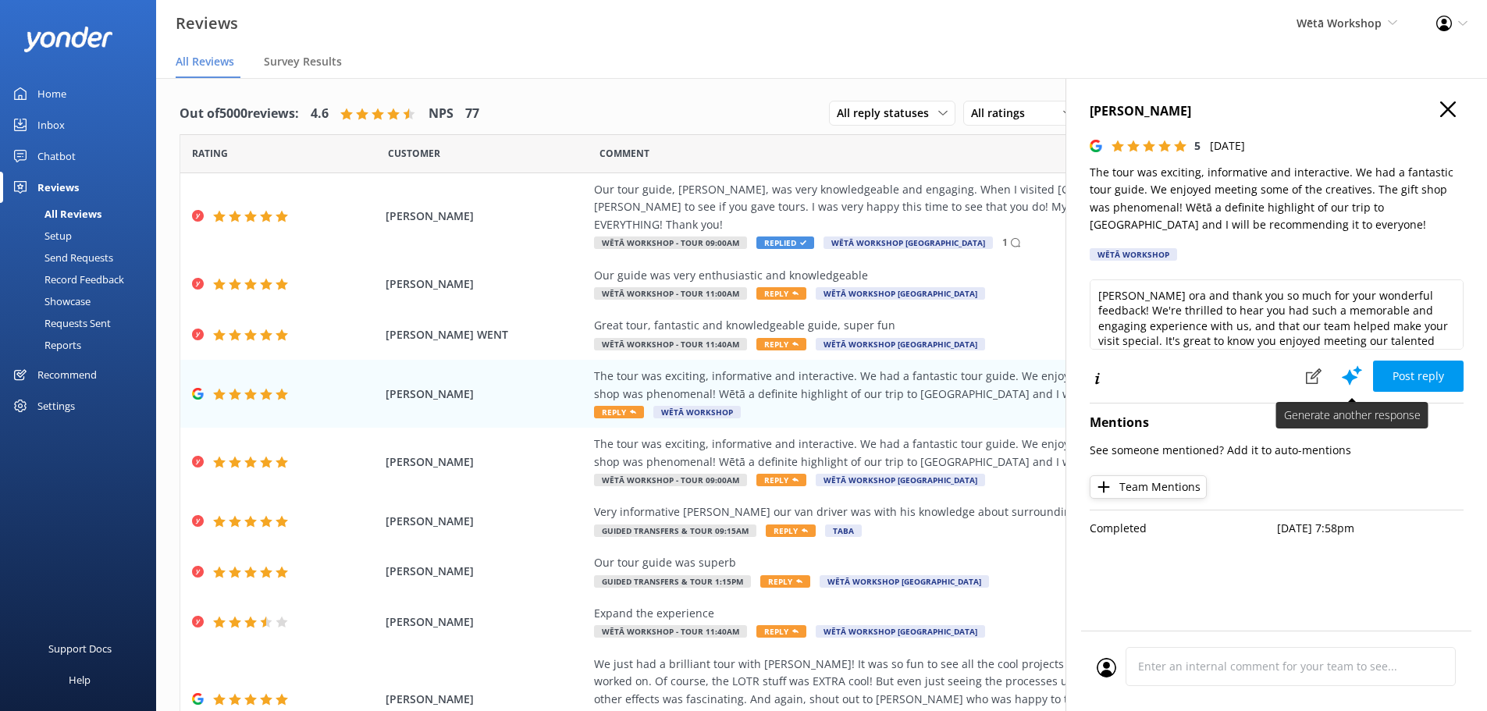 Image resolution: width=1487 pixels, height=711 pixels. Describe the element at coordinates (83, 345) in the screenshot. I see `a: Reports` at that location.